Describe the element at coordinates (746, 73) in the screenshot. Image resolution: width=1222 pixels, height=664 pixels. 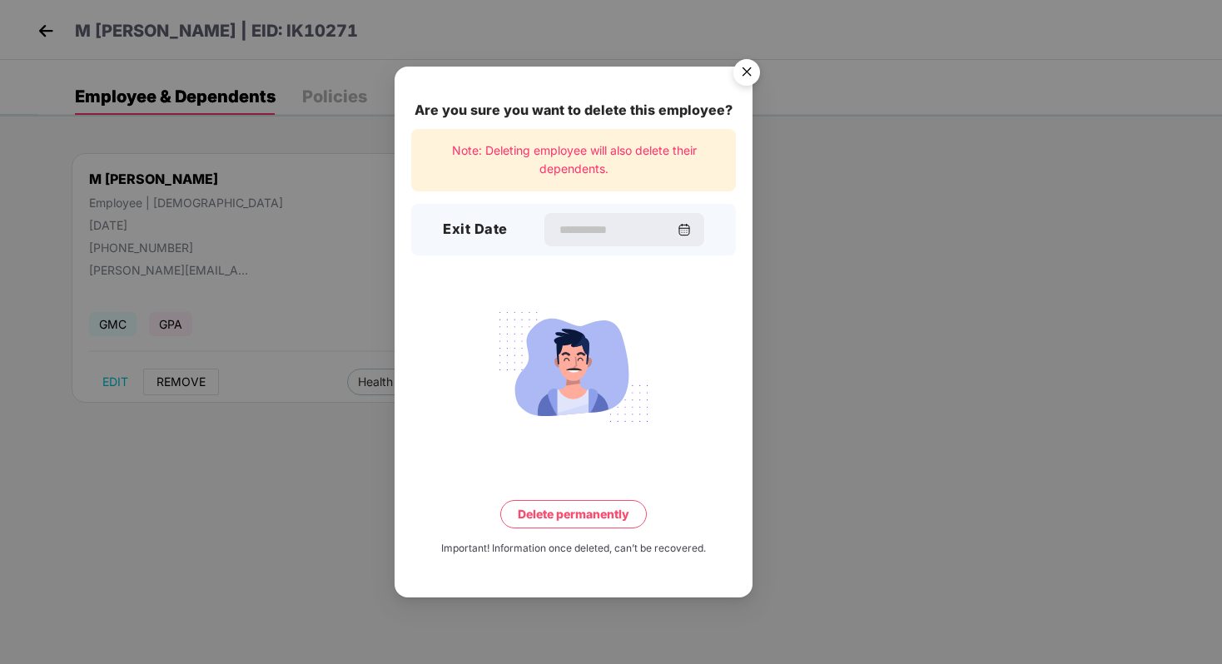
I see `button: Close` at that location.